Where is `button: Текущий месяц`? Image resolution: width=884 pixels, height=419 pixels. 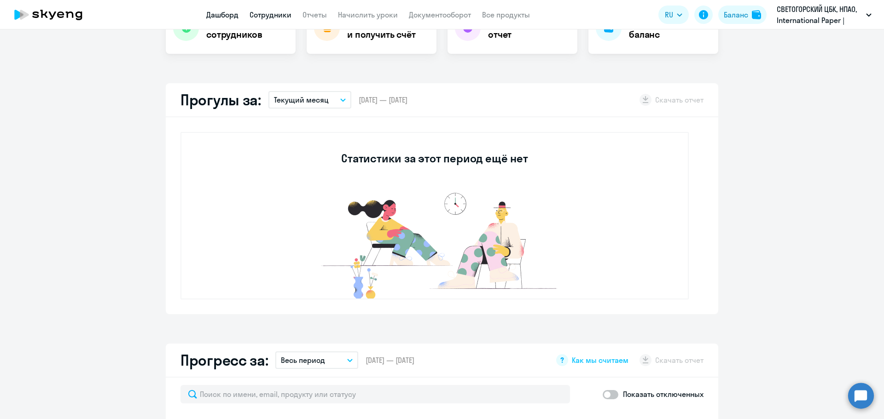 button: Текущий месяц is located at coordinates (310, 100).